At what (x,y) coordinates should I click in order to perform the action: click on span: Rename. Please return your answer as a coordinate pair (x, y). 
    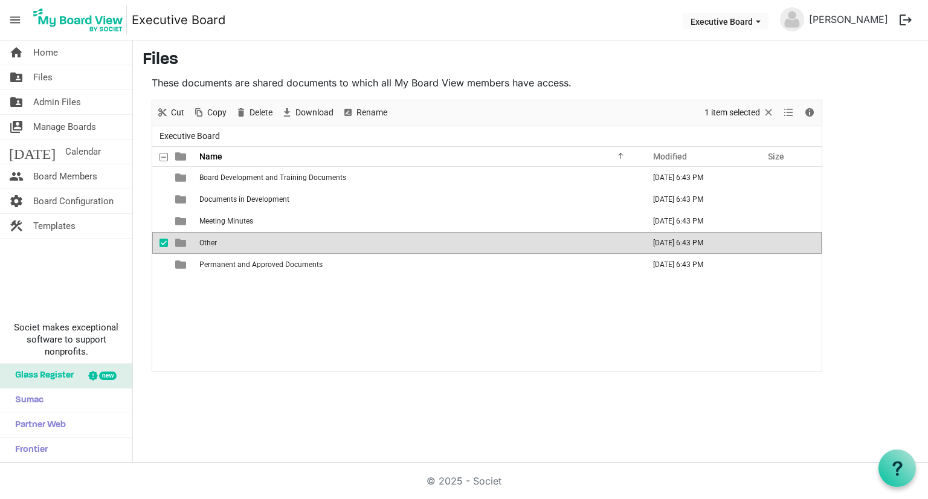
    Looking at the image, I should click on (372, 112).